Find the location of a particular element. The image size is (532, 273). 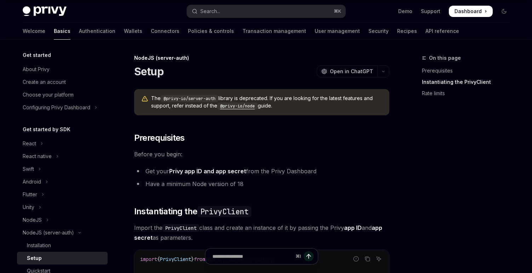

div: Installation is located at coordinates (39, 246).